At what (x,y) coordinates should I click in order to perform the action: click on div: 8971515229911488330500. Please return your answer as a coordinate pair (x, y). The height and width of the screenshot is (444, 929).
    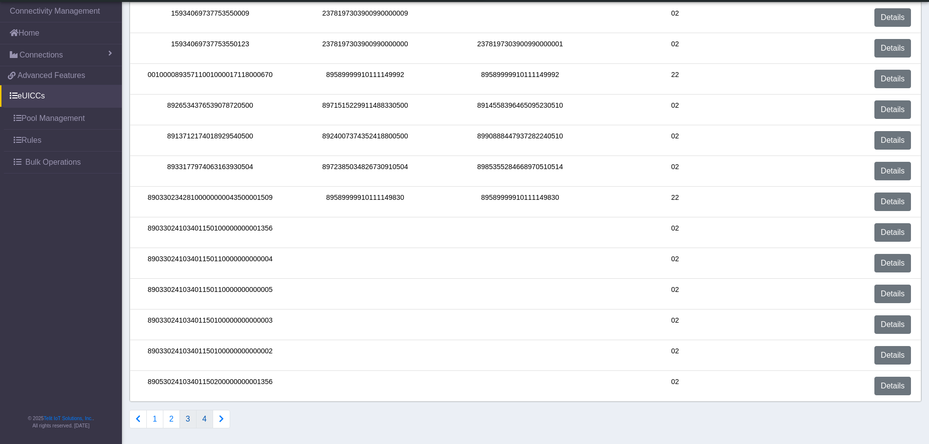
    Looking at the image, I should click on (365, 110).